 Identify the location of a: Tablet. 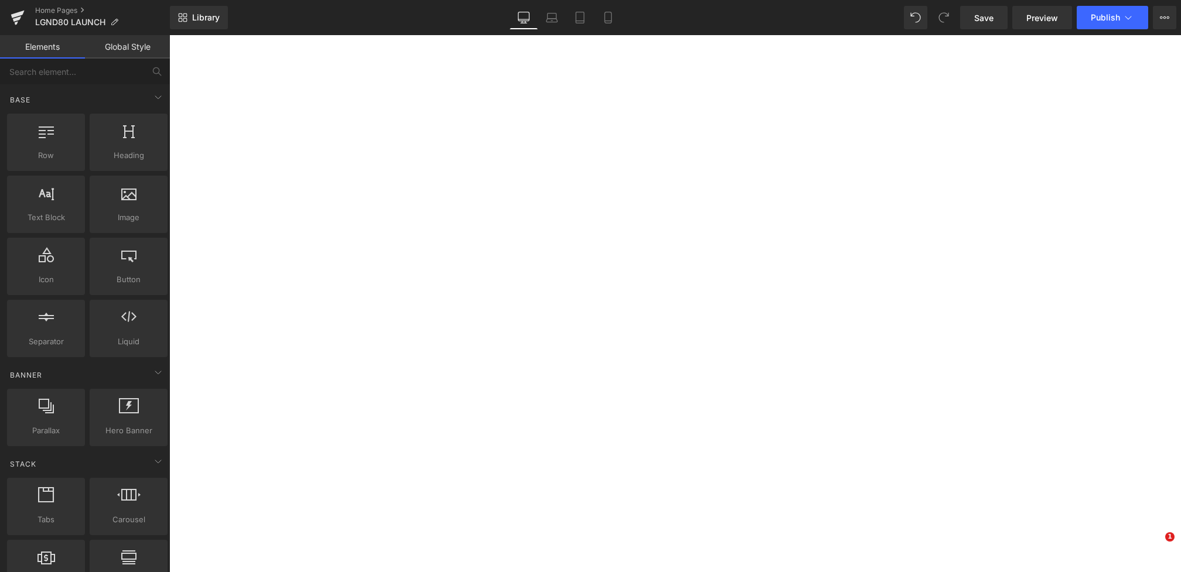
(580, 18).